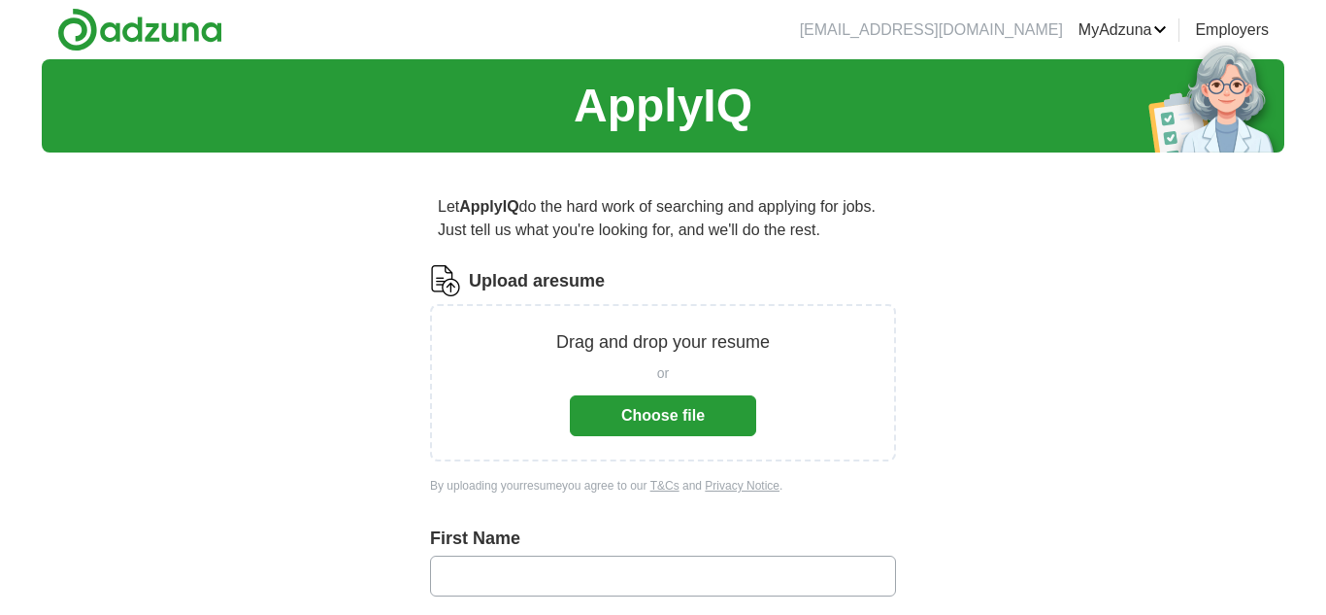 This screenshot has width=1326, height=615. I want to click on label: Upload a resume, so click(537, 281).